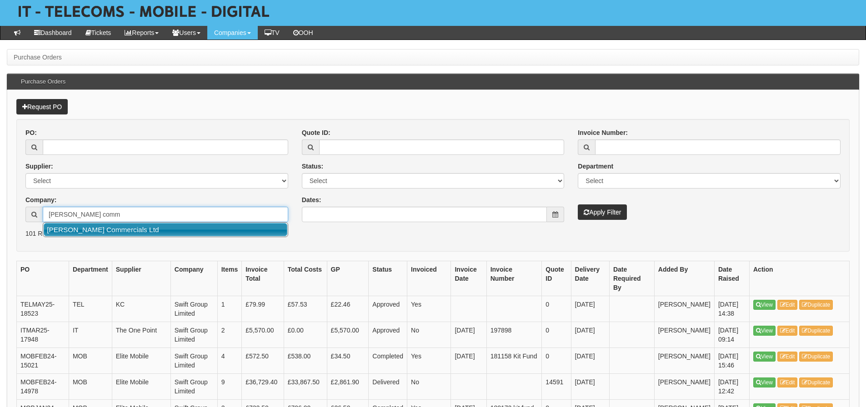 The width and height of the screenshot is (866, 407). I want to click on th: Delivery Date, so click(590, 278).